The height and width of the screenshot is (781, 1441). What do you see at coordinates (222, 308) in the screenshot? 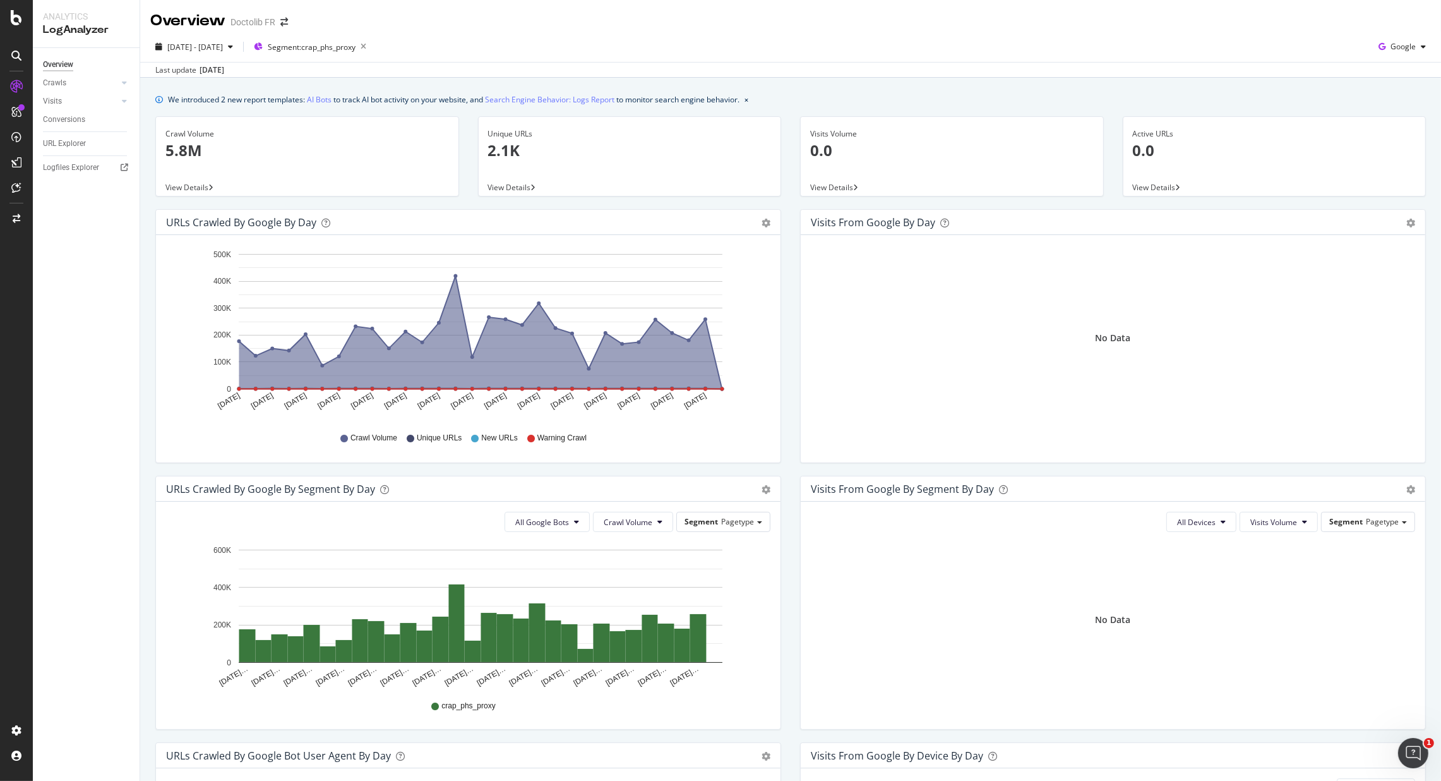
I see `text: 300K` at bounding box center [222, 308].